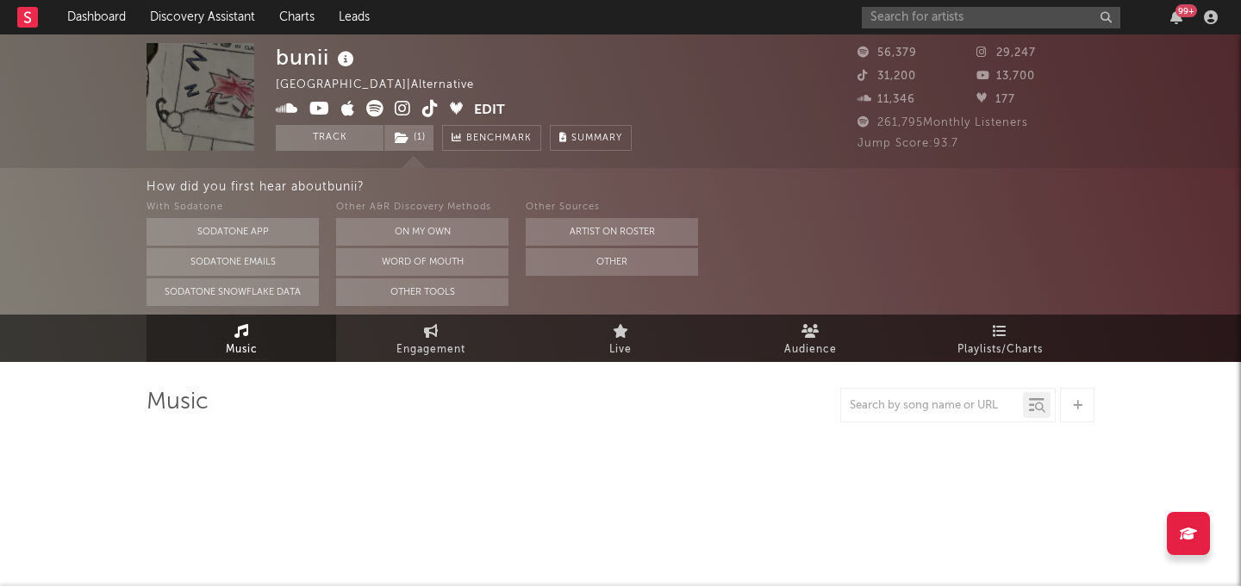 This screenshot has width=1241, height=586. I want to click on span: Audience, so click(810, 350).